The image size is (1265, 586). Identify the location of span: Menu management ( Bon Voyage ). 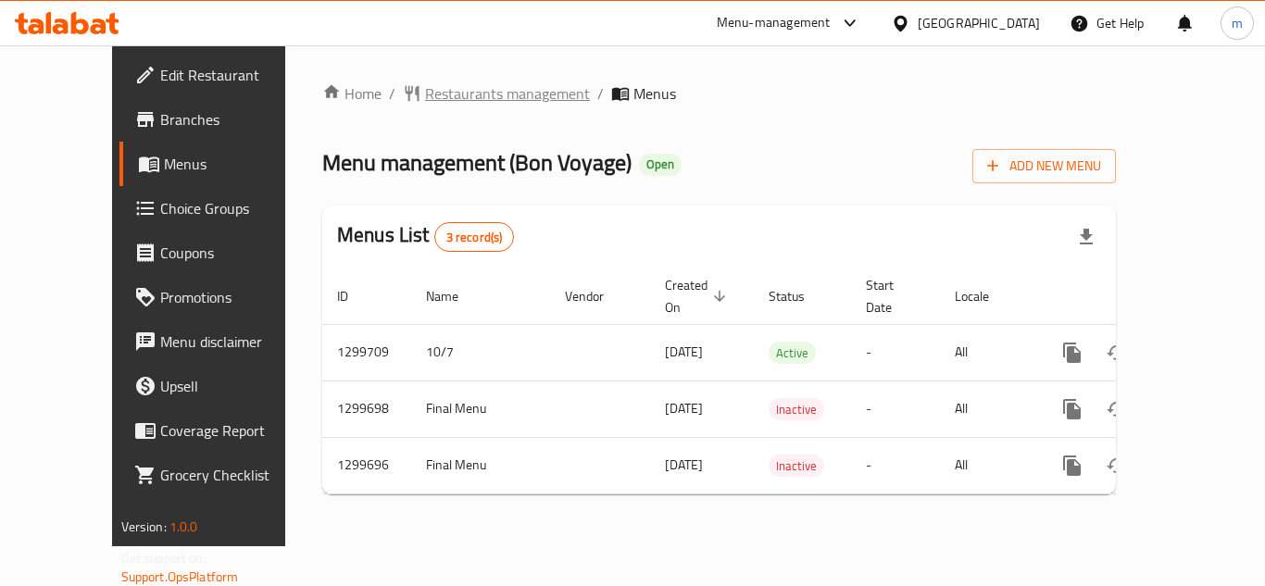
(477, 162).